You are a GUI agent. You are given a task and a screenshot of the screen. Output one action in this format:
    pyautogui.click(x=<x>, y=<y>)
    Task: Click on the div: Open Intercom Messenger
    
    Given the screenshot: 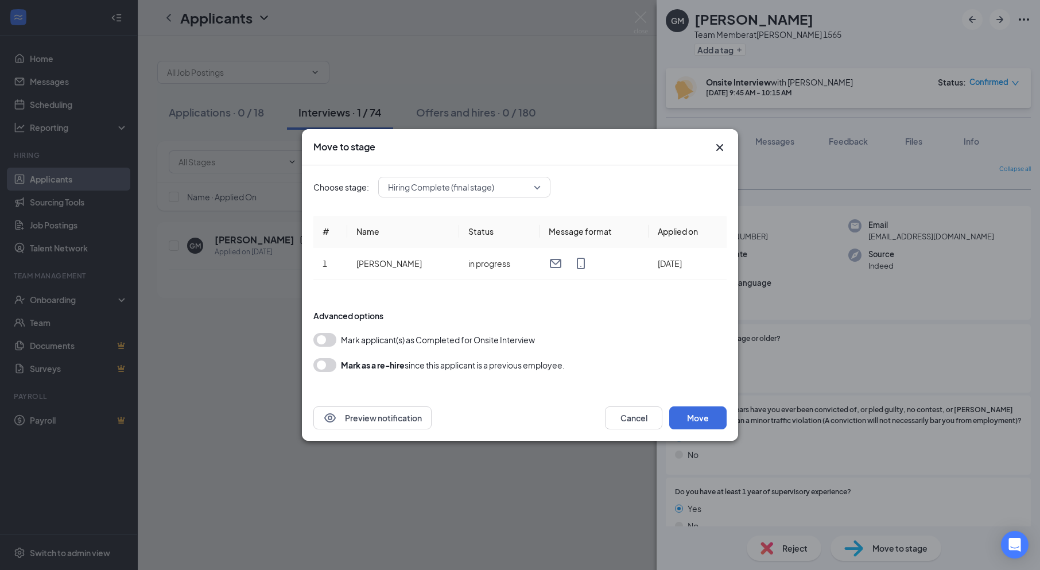 What is the action you would take?
    pyautogui.click(x=1015, y=545)
    